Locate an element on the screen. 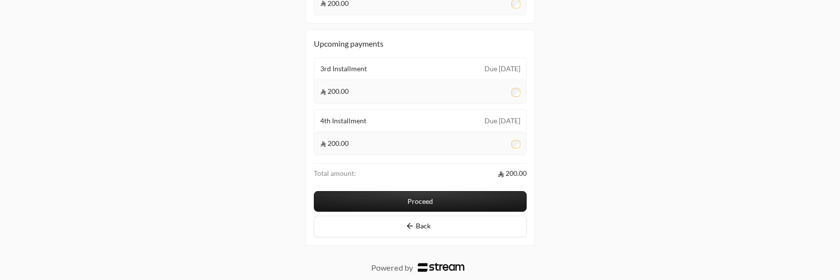 This screenshot has height=280, width=840. span: 4th Installment is located at coordinates (343, 121).